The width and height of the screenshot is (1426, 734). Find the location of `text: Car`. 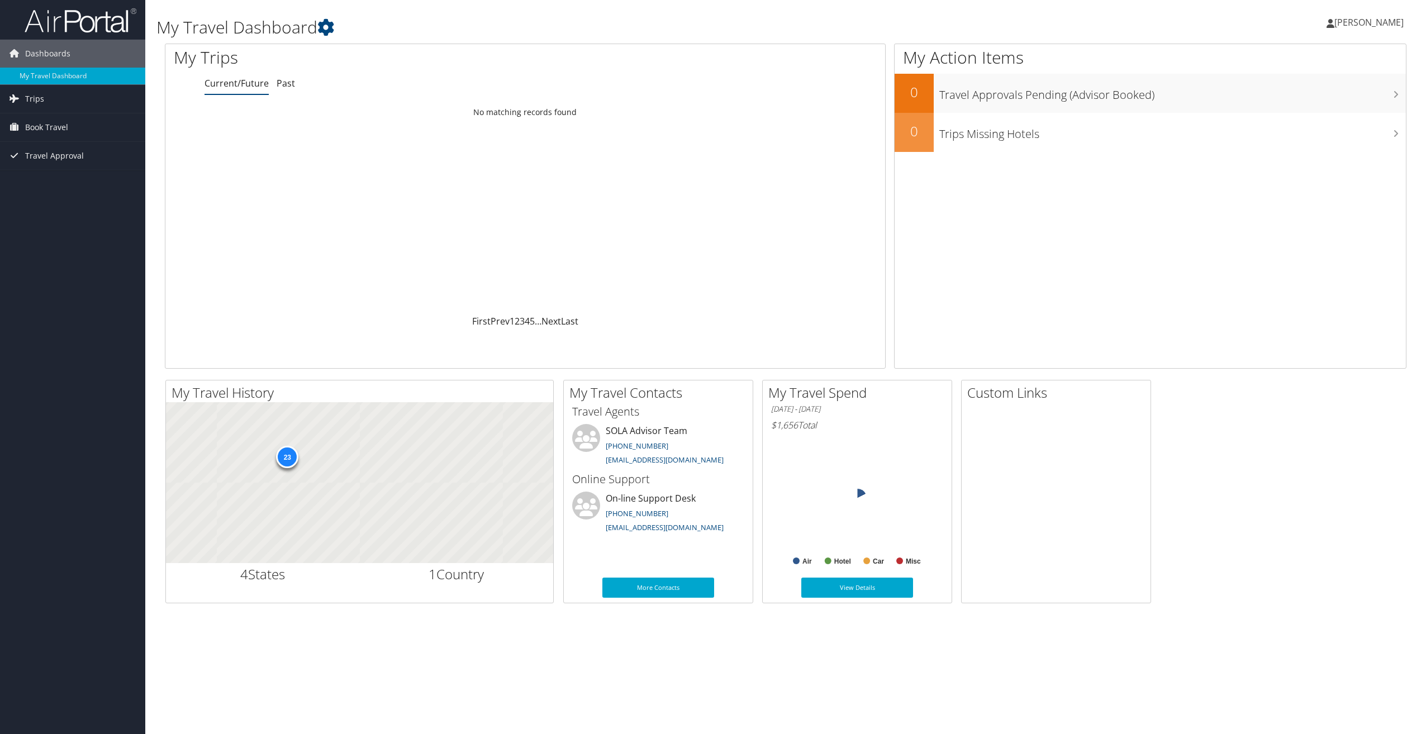

text: Car is located at coordinates (879, 562).